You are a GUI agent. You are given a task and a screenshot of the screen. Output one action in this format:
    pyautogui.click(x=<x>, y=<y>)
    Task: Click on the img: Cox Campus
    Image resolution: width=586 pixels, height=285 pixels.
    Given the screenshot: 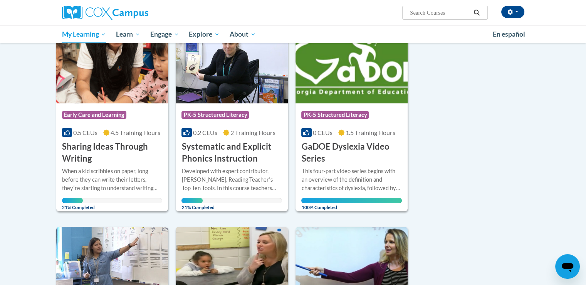 What is the action you would take?
    pyautogui.click(x=105, y=13)
    